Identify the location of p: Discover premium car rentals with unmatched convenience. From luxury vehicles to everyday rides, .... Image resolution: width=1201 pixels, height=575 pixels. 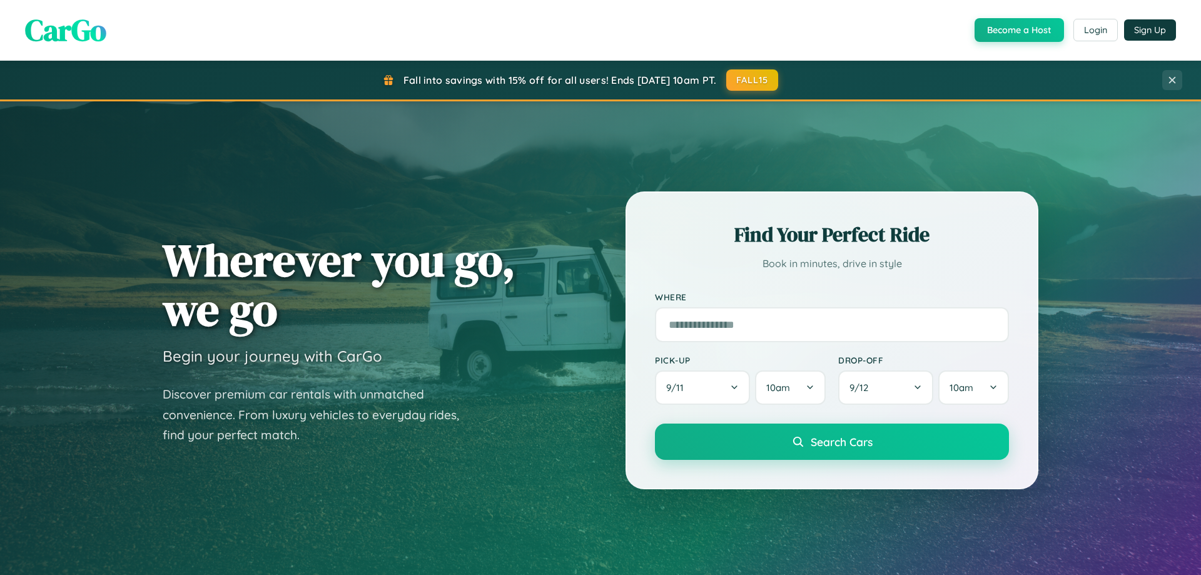
(319, 415).